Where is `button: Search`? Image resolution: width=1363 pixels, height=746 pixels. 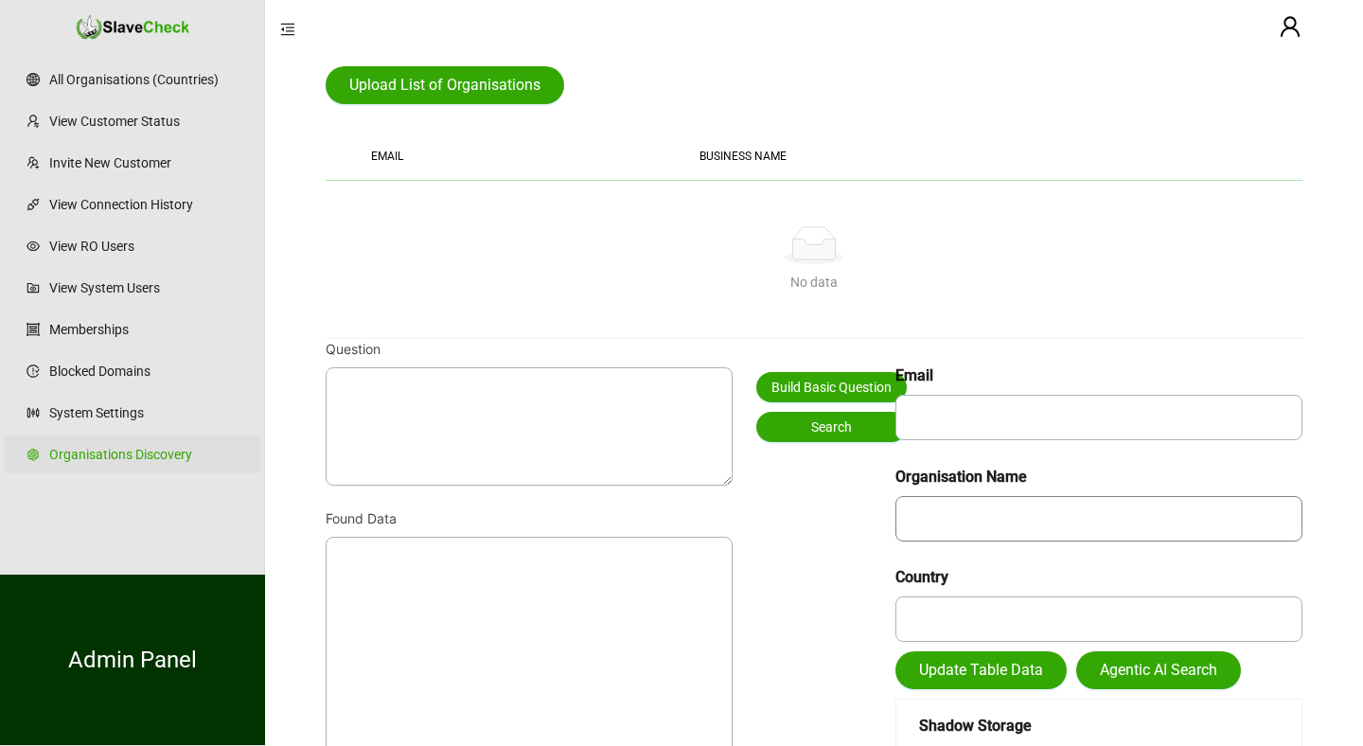
button: Search is located at coordinates (831, 427).